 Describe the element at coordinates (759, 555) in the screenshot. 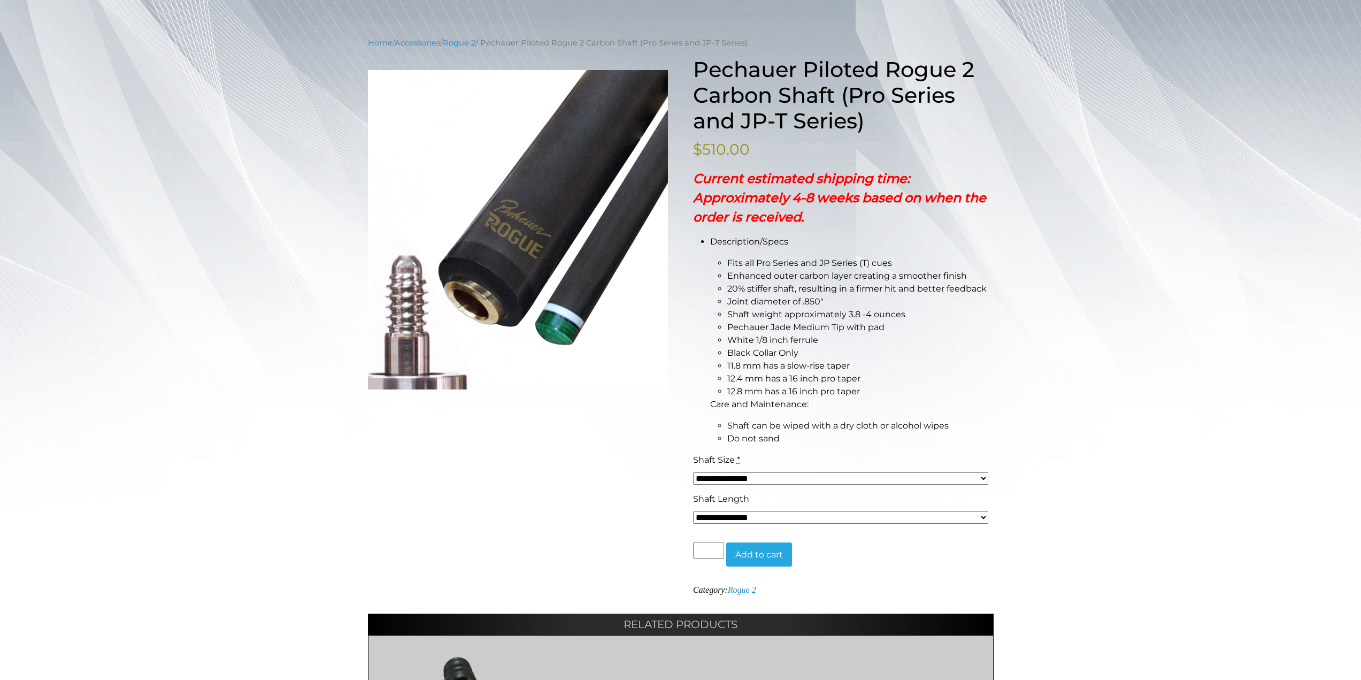

I see `button: Add to cart` at that location.